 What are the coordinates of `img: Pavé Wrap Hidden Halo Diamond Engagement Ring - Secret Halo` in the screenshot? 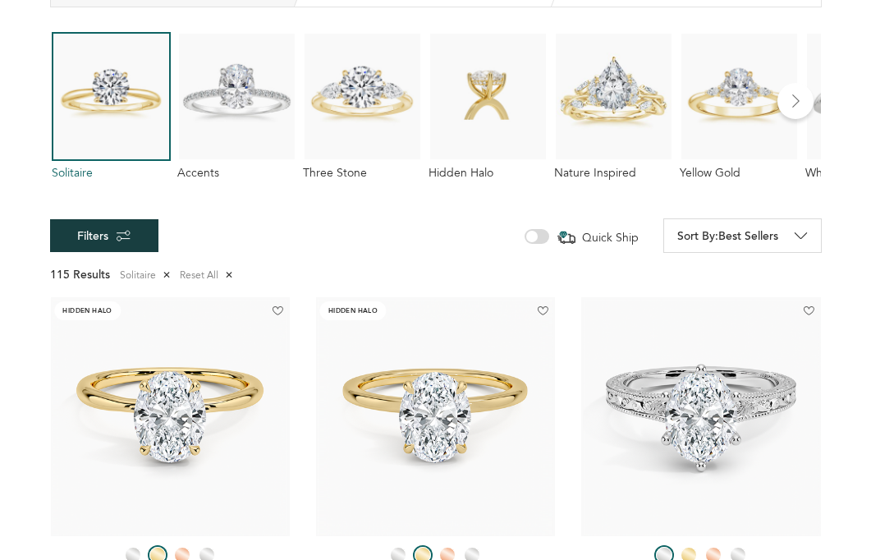 It's located at (436, 417).